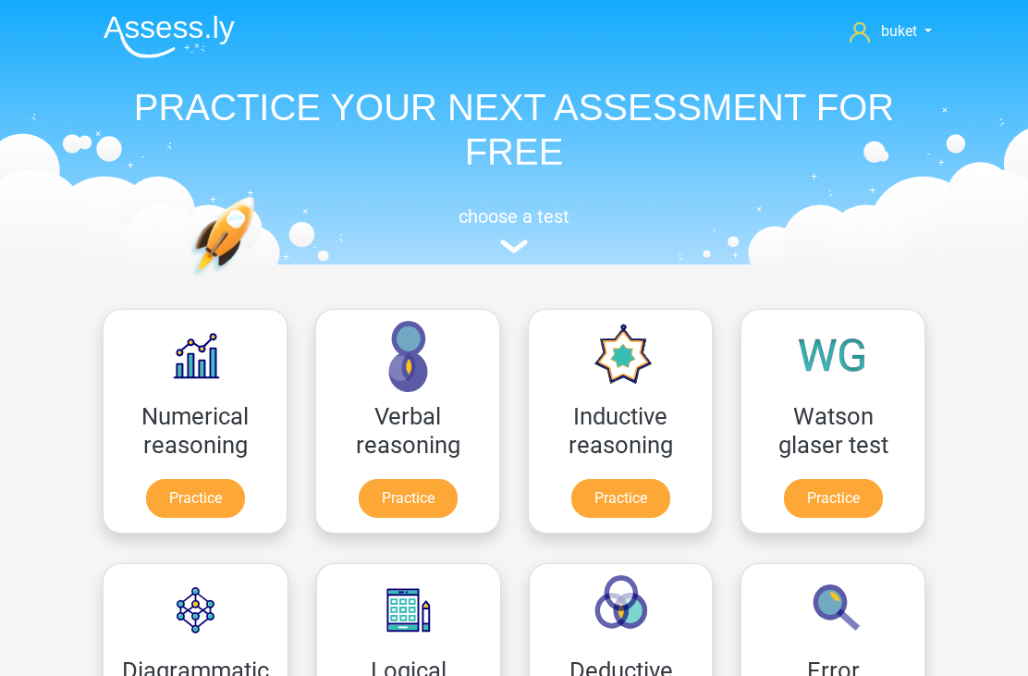 This screenshot has width=1028, height=676. What do you see at coordinates (258, 279) in the screenshot?
I see `img: practice` at bounding box center [258, 279].